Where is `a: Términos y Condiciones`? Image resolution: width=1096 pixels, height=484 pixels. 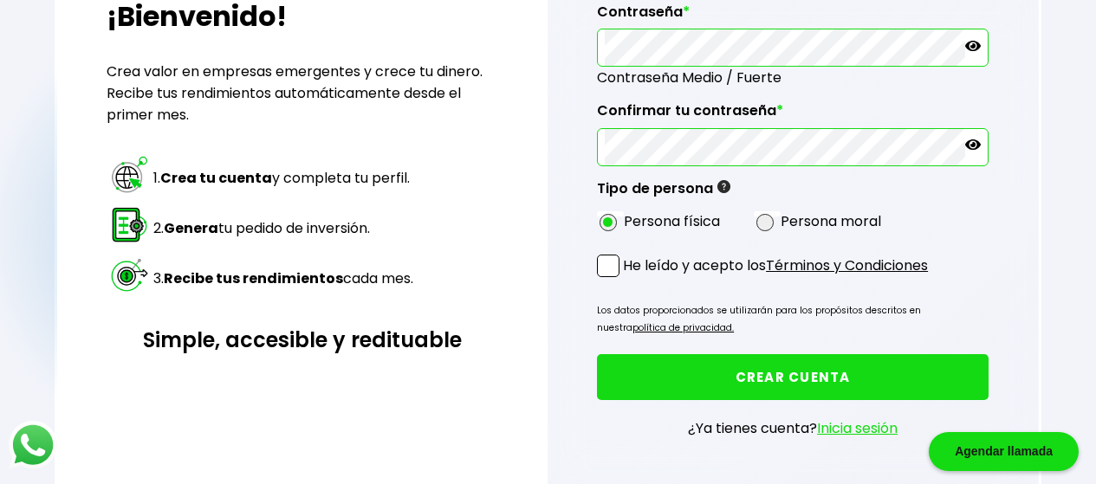 a: Términos y Condiciones is located at coordinates (846, 265).